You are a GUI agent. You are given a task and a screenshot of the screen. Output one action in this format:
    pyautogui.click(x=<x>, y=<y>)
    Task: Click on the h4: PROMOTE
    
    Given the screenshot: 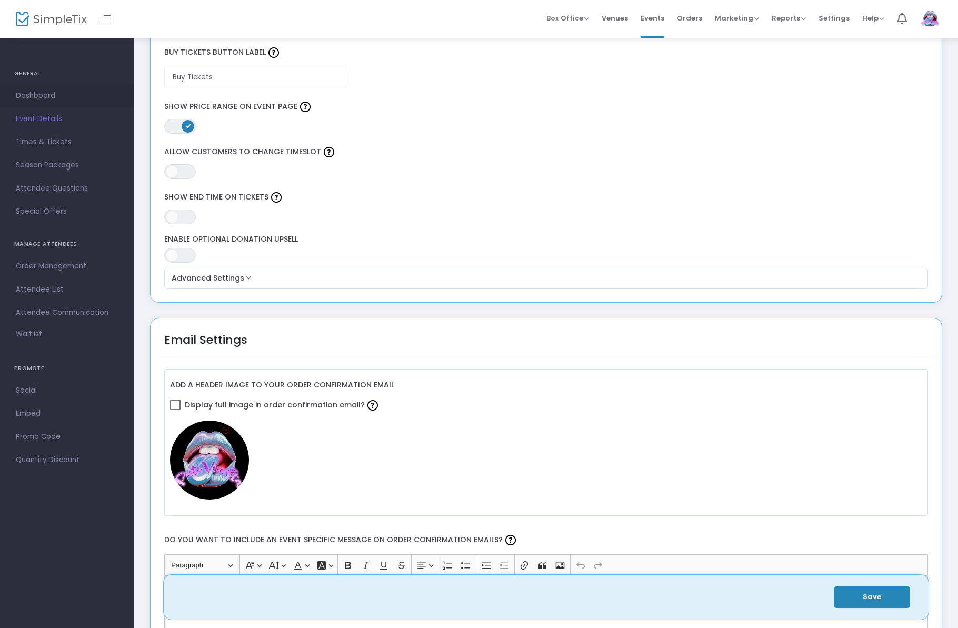 What is the action you would take?
    pyautogui.click(x=67, y=368)
    